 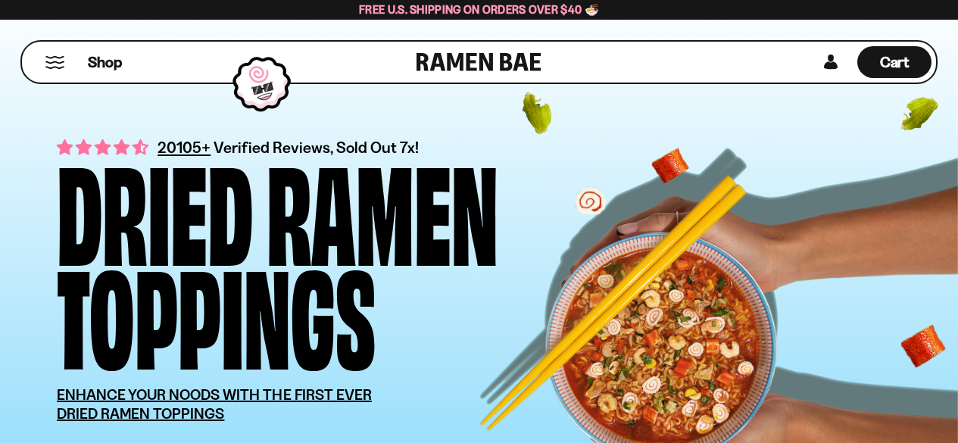 What do you see at coordinates (55, 62) in the screenshot?
I see `button: Mobile Menu Trigger` at bounding box center [55, 62].